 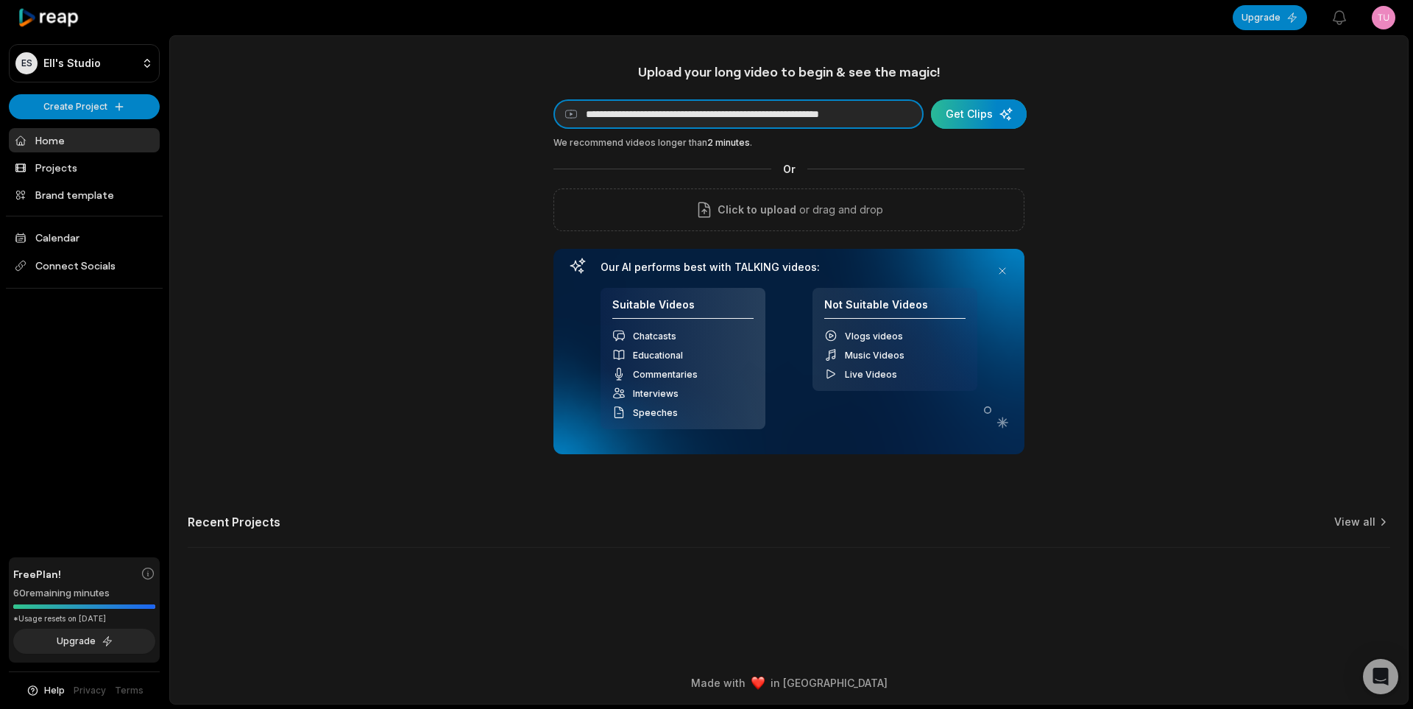 I want to click on span: Educational, so click(x=658, y=355).